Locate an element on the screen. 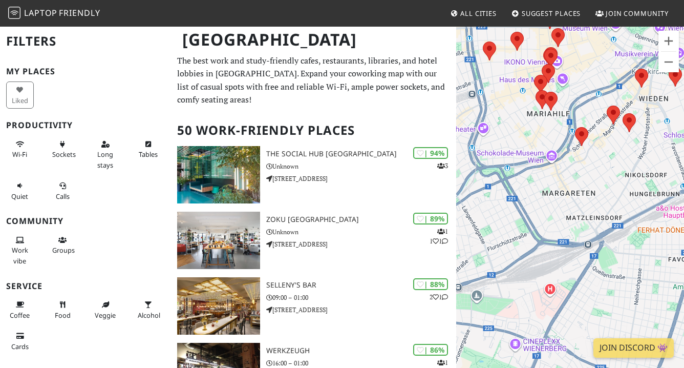 The width and height of the screenshot is (684, 368). button: Work vibe is located at coordinates (20, 250).